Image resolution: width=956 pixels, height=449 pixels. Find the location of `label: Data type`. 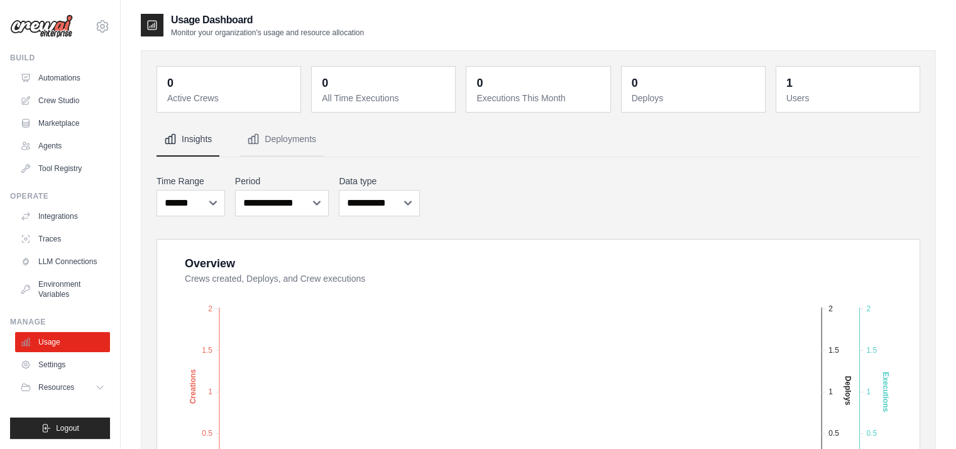

label: Data type is located at coordinates (379, 181).